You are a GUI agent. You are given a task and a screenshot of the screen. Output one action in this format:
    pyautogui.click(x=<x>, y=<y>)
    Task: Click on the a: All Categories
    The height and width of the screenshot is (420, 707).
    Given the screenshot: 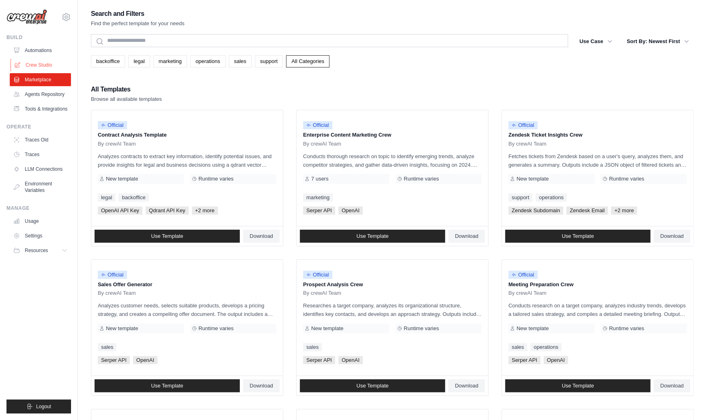 What is the action you would take?
    pyautogui.click(x=308, y=61)
    